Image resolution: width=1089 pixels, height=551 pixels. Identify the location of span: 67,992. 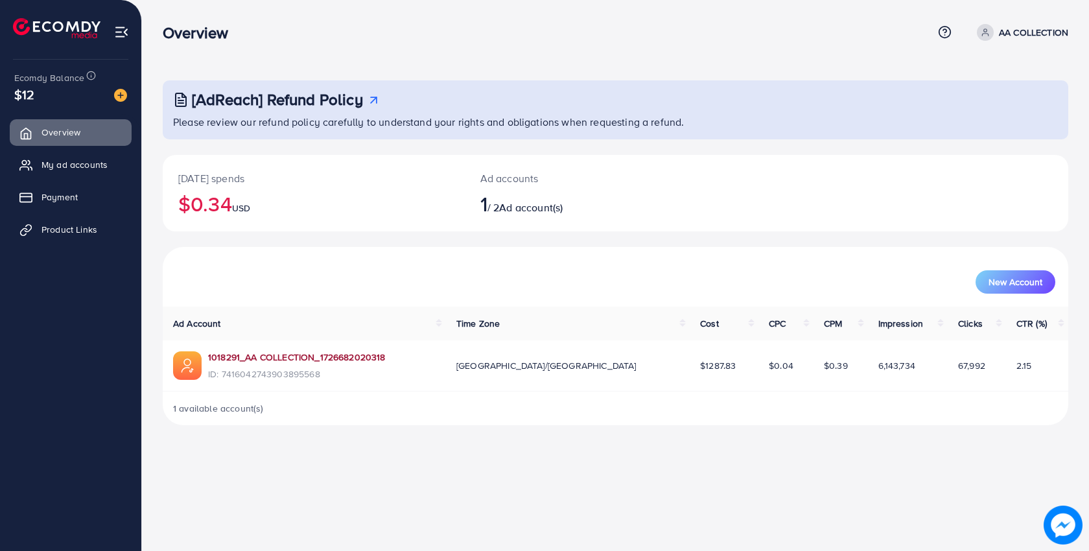
(972, 366).